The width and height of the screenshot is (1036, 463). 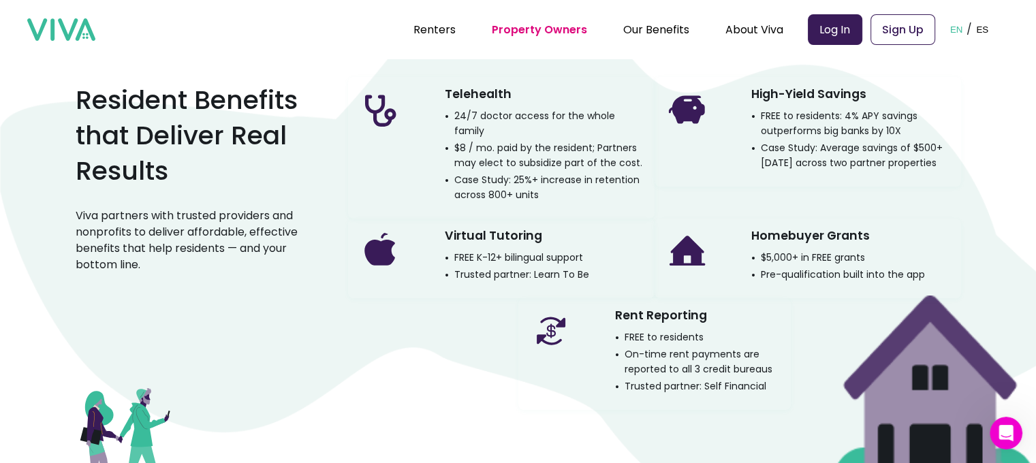 What do you see at coordinates (691, 386) in the screenshot?
I see `p: Trusted partner: Self Financial` at bounding box center [691, 386].